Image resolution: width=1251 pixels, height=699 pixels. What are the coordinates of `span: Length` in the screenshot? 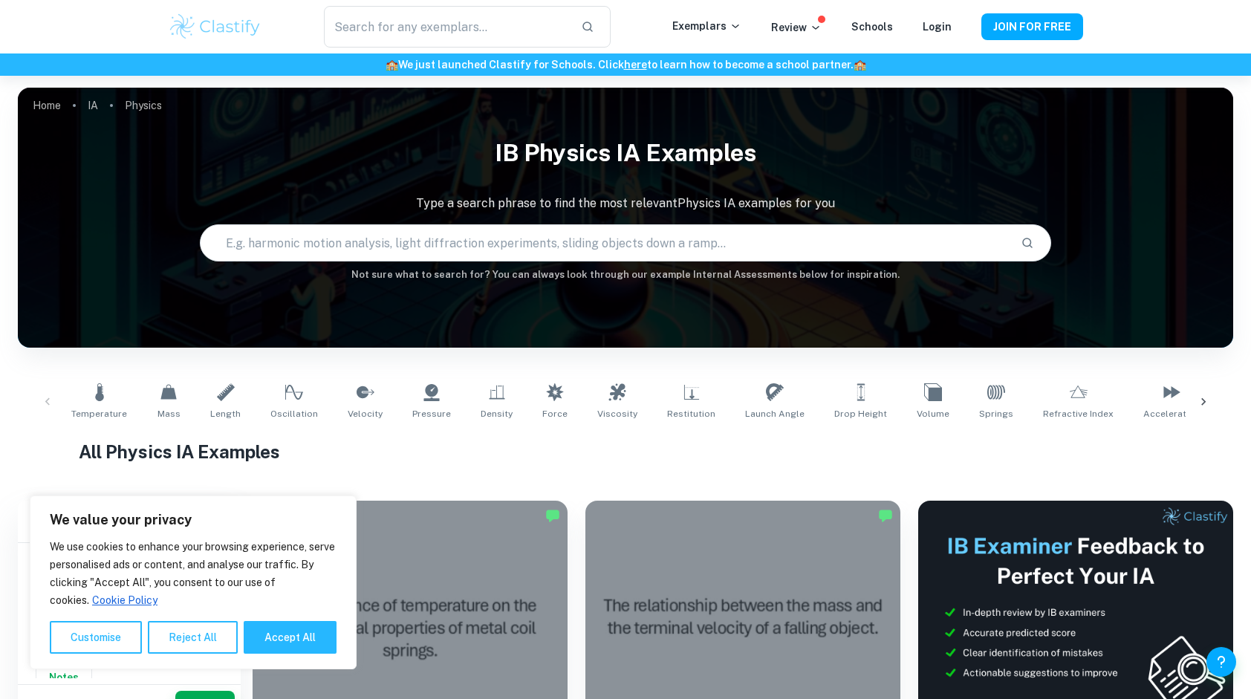 It's located at (225, 414).